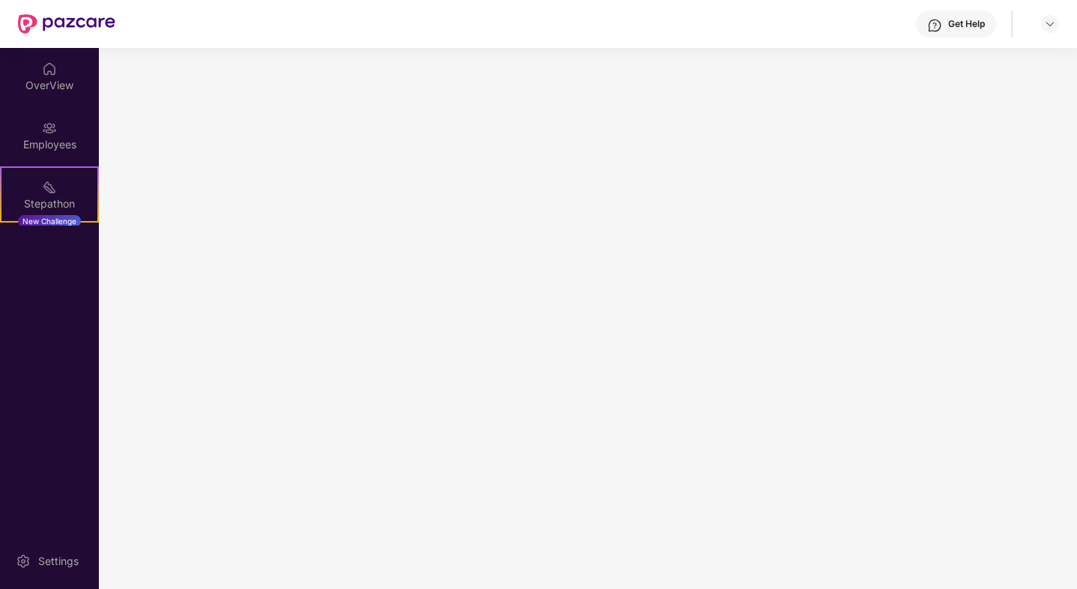 This screenshot has height=589, width=1077. What do you see at coordinates (49, 69) in the screenshot?
I see `img: svg+xml;base64,PHN2ZyBpZD0iSG9tZSIgeG1sbnM9Imh0dHA6Ly93d3cudzMub3JnLzIwMDAvc3ZnIiB3aWR0aD0iMjAiIG...` at bounding box center [49, 69].